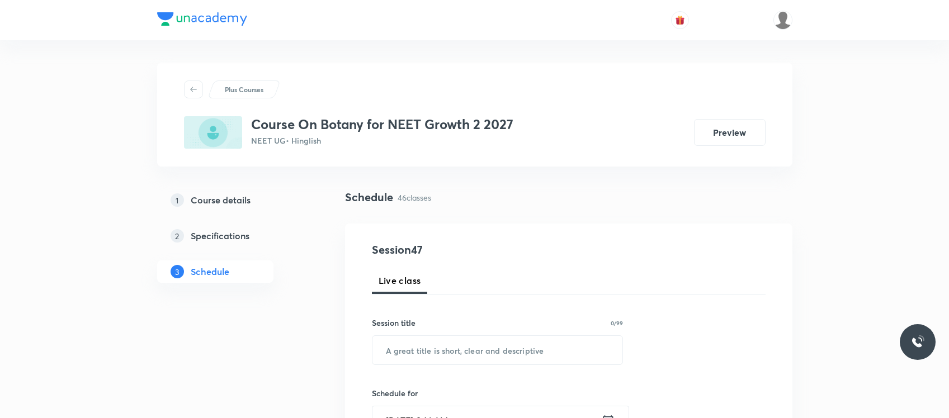 The width and height of the screenshot is (949, 418). I want to click on a: 1Course details, so click(233, 200).